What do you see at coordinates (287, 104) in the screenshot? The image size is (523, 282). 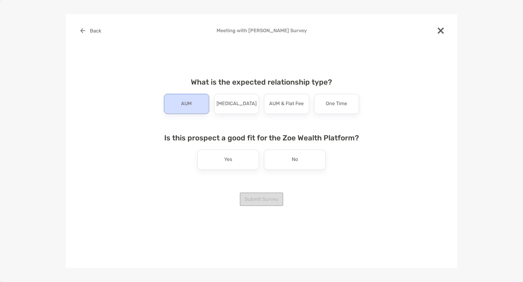 I see `p: AUM & Flat Fee` at bounding box center [287, 104].